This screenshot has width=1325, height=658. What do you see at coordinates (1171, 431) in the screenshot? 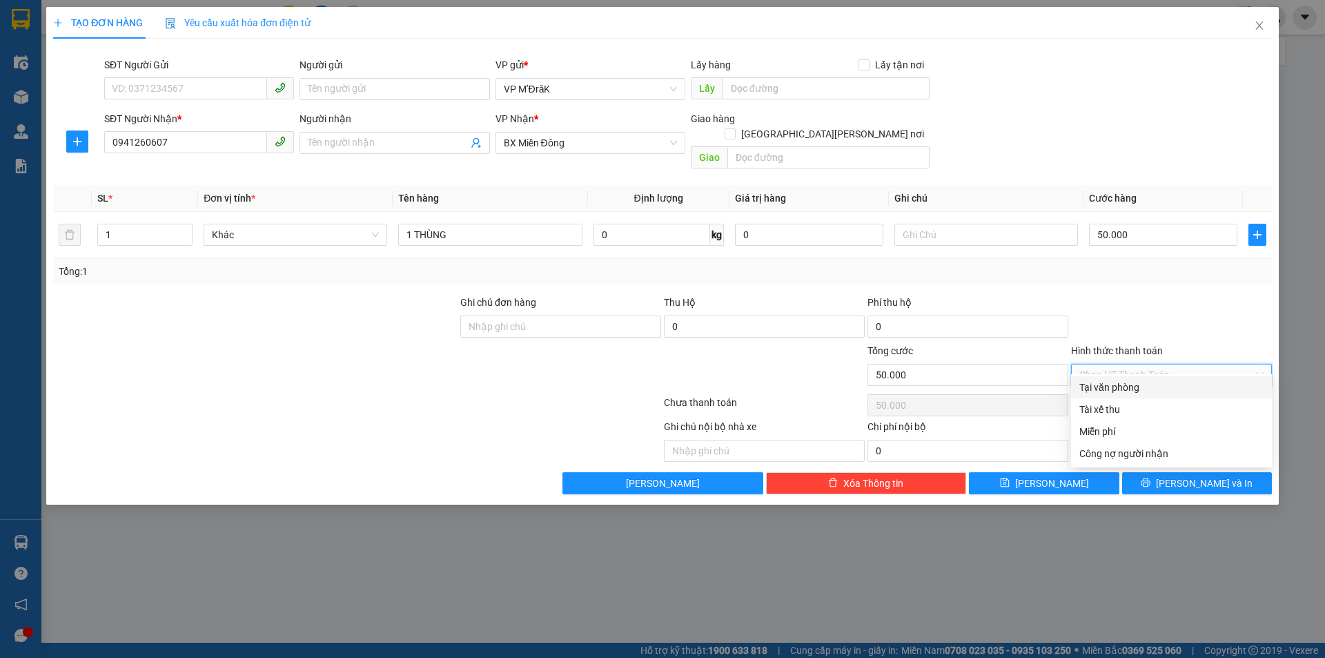
I see `div: Miễn phí` at bounding box center [1171, 431].